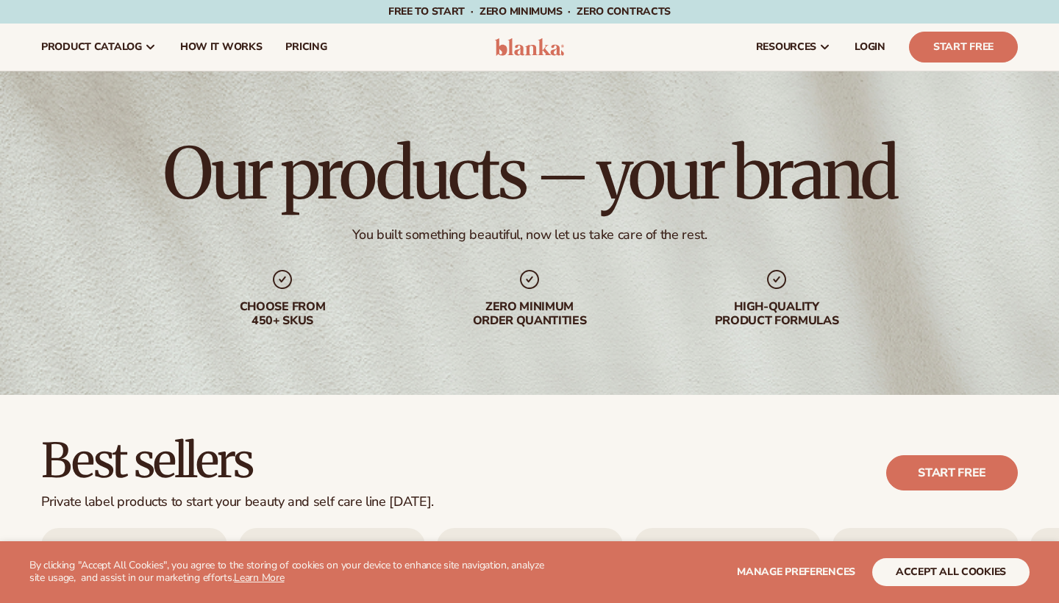 The image size is (1059, 603). Describe the element at coordinates (221, 47) in the screenshot. I see `span: How It Works` at that location.